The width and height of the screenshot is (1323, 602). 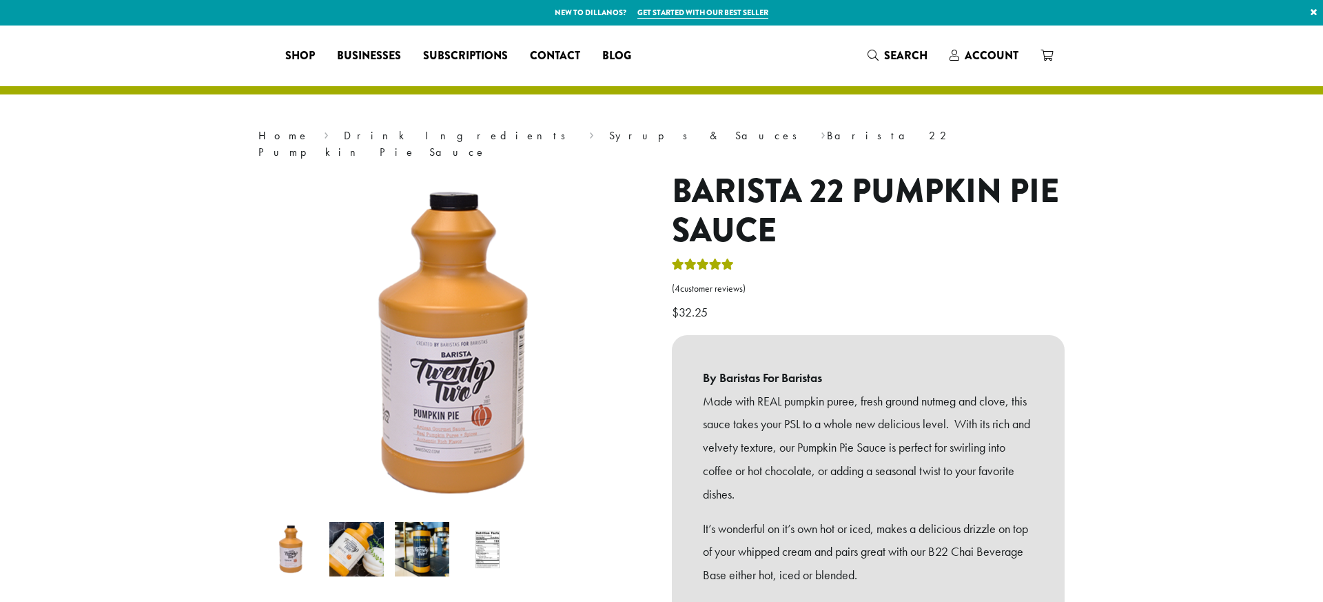 I want to click on img: Barista 22 Pumpkin Pie Sauce - Image 3, so click(x=422, y=549).